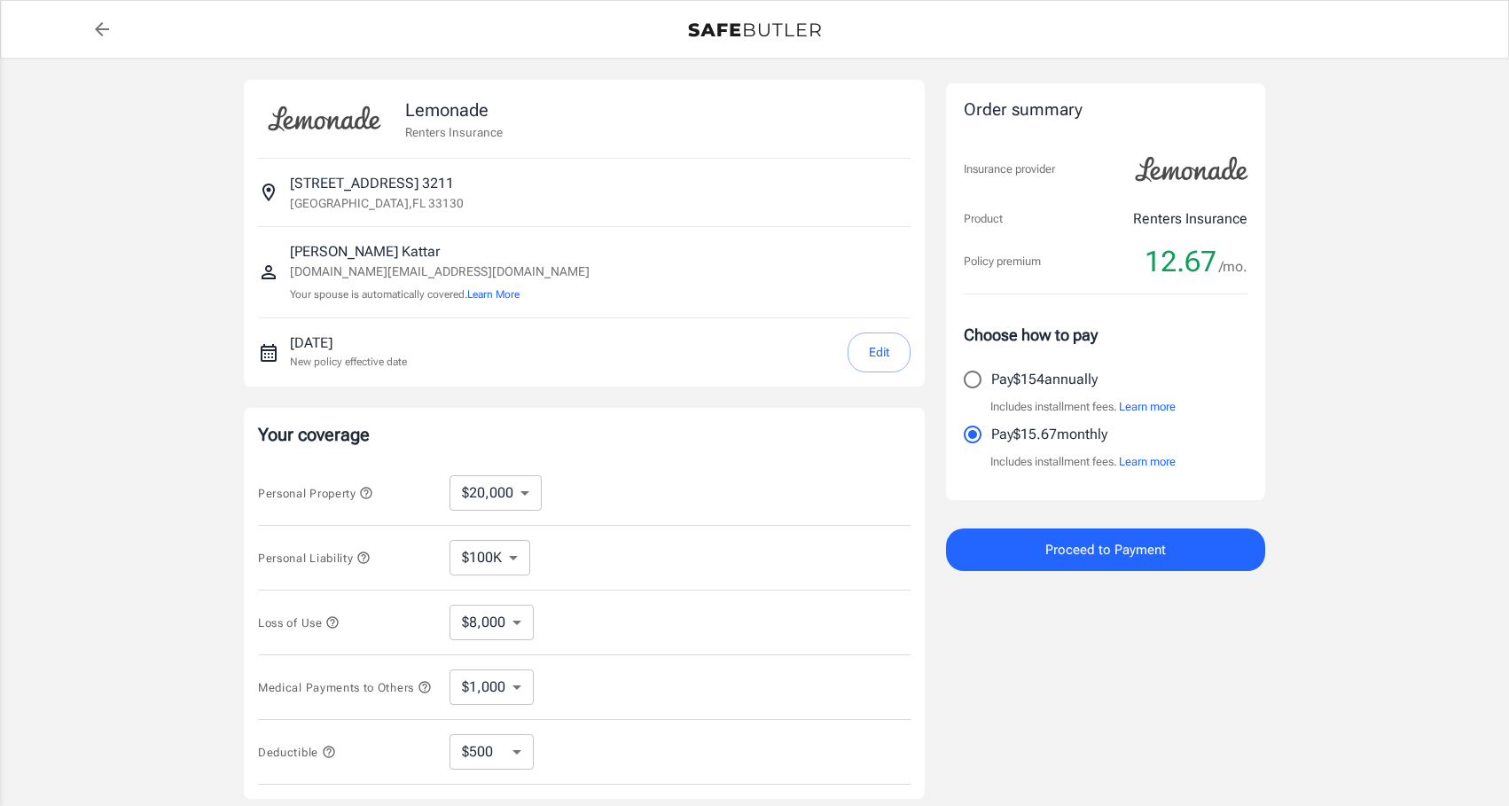  I want to click on span: Personal Liability, so click(314, 558).